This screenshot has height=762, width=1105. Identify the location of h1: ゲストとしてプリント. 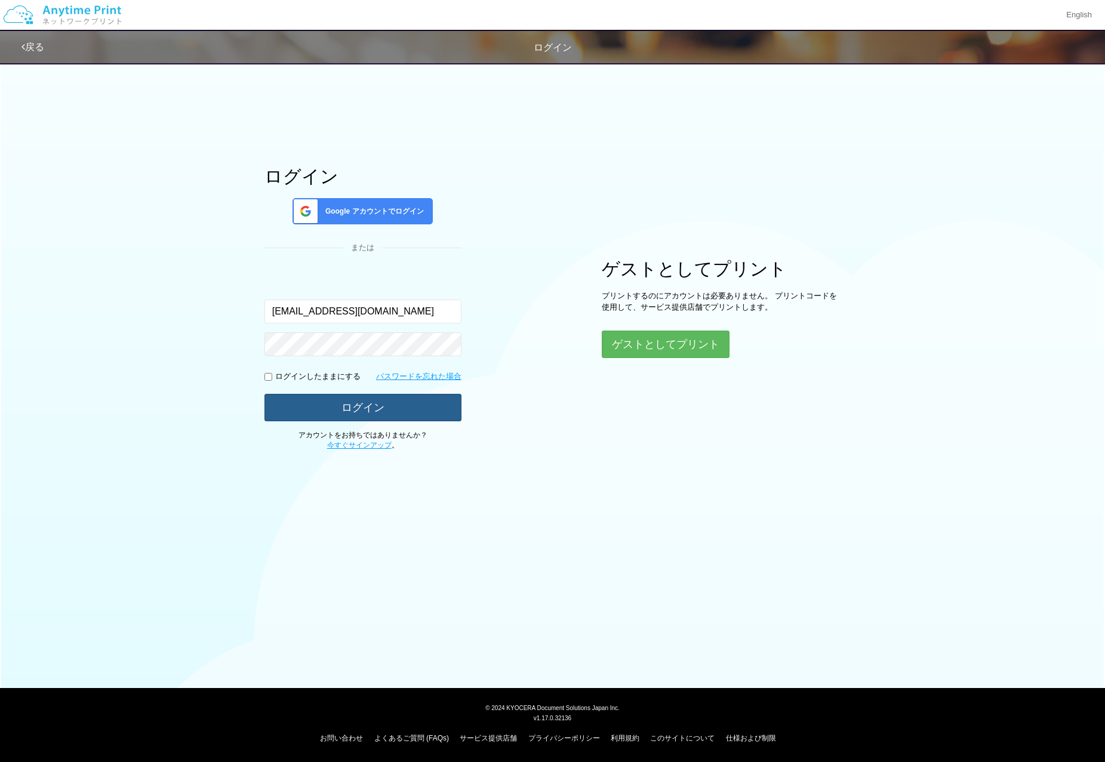
(721, 269).